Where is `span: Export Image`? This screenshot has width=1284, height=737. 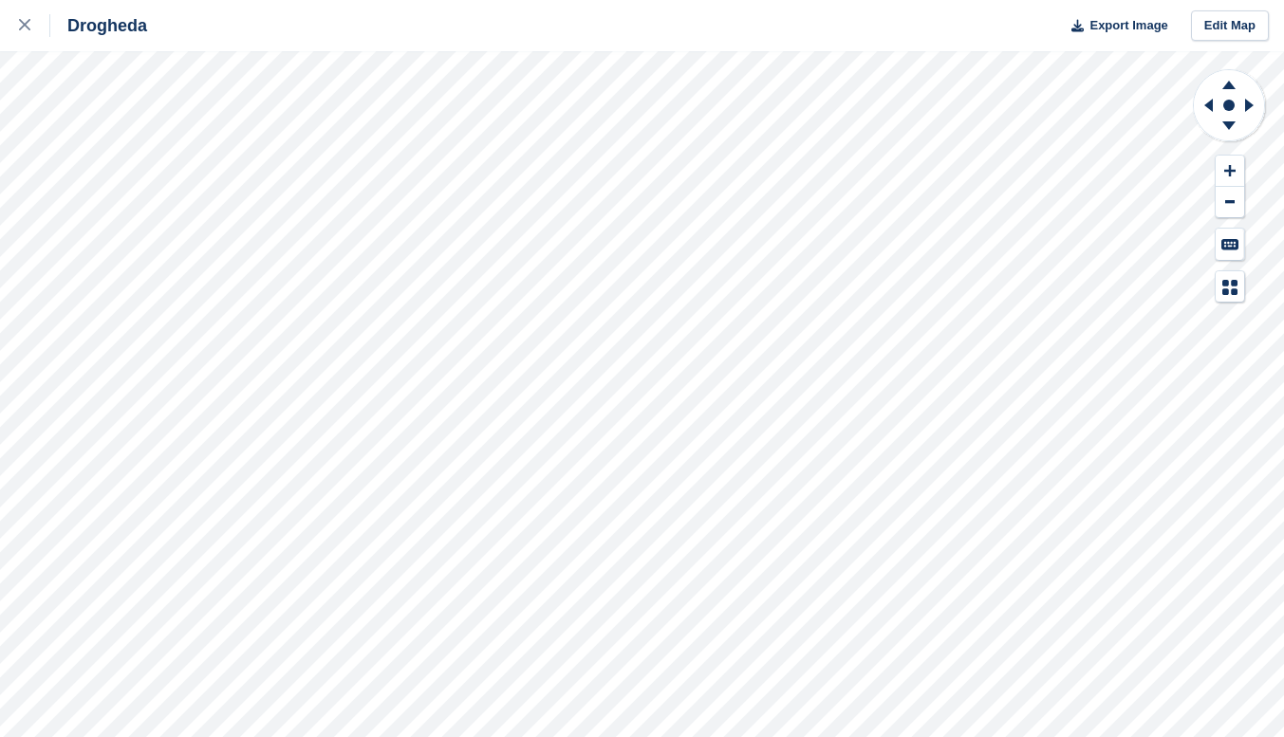 span: Export Image is located at coordinates (1128, 26).